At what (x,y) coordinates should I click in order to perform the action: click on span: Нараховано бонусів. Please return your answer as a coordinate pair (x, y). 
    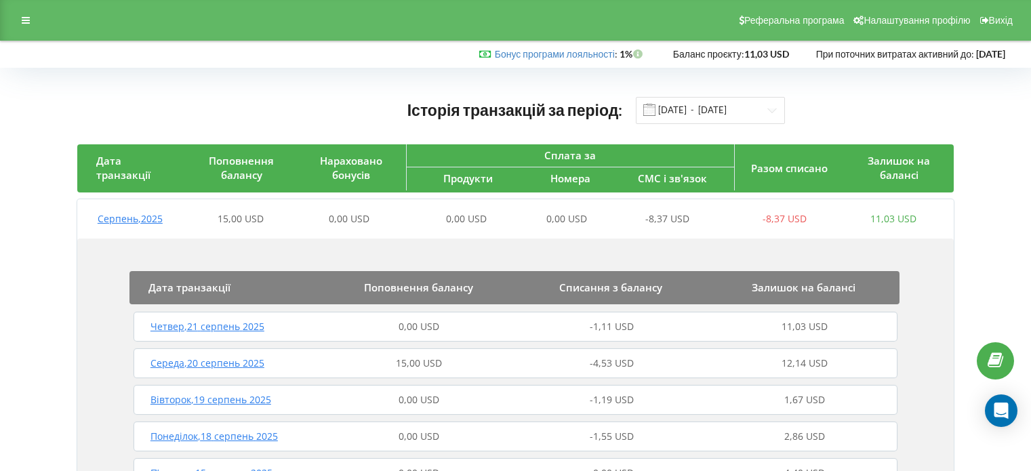
    Looking at the image, I should click on (351, 167).